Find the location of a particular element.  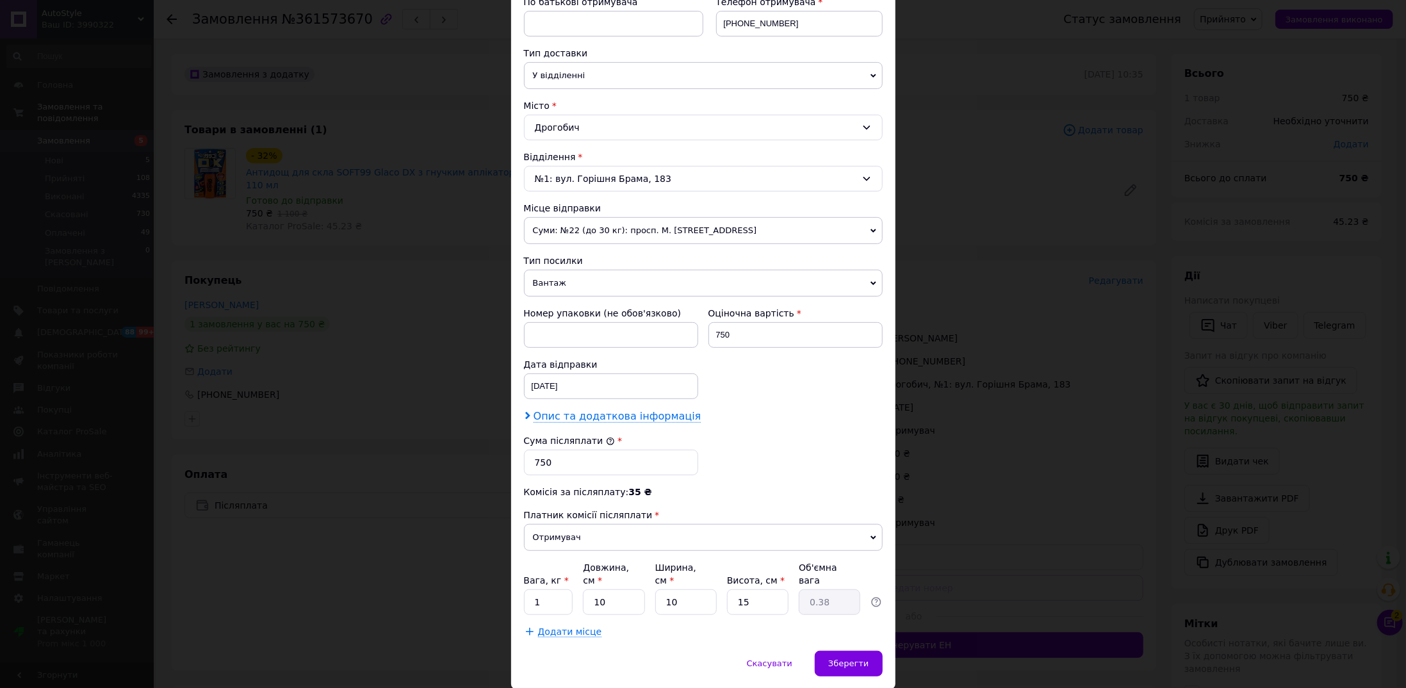

div: Дрогобич is located at coordinates (703, 127).